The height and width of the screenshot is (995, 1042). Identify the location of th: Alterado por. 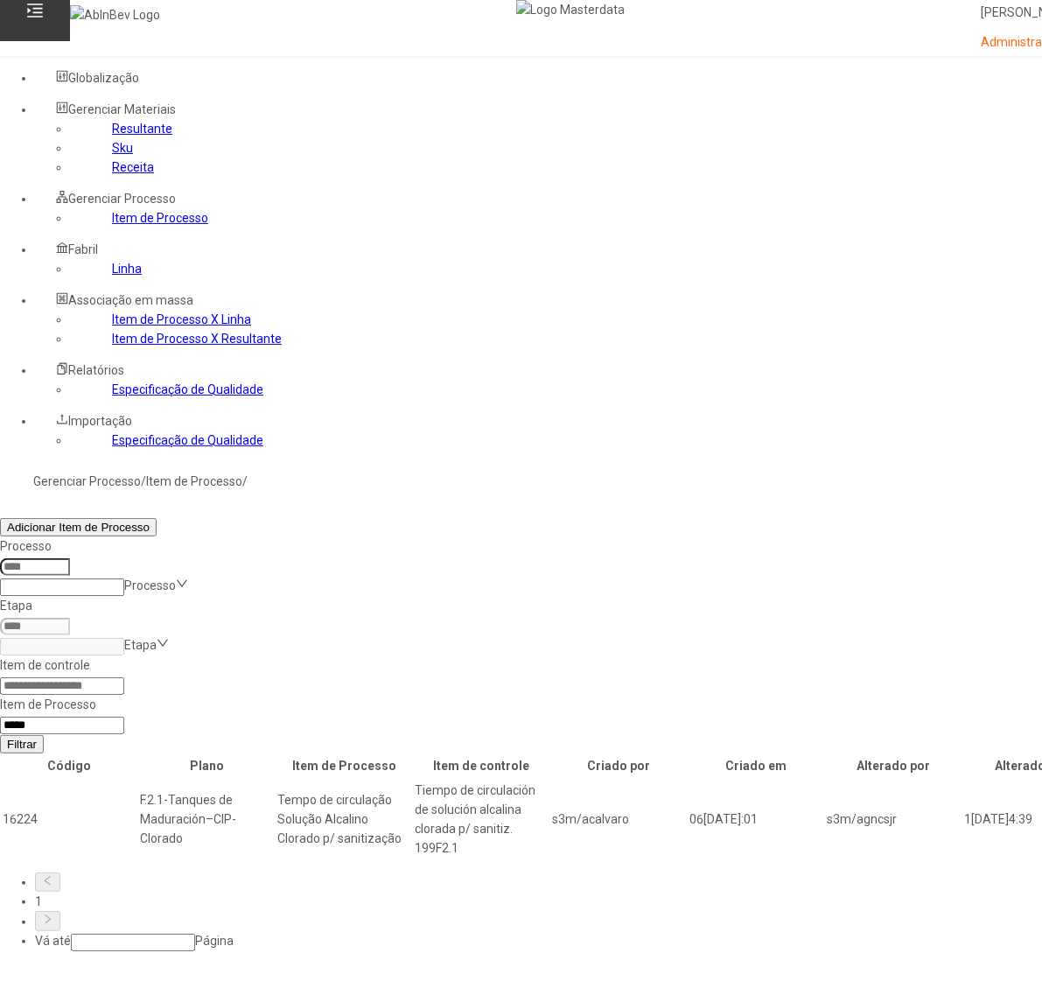
(893, 765).